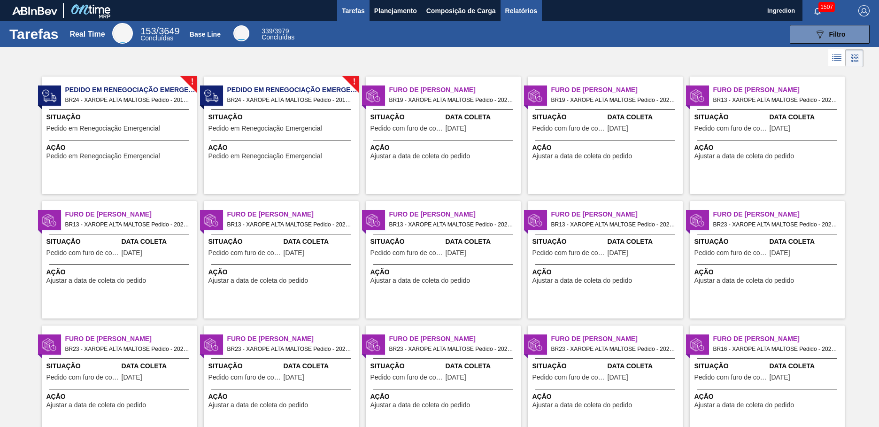 Image resolution: width=879 pixels, height=427 pixels. Describe the element at coordinates (451, 100) in the screenshot. I see `span: BR19 - XAROPE ALTA MALTOSE Pedido - 2026314` at that location.